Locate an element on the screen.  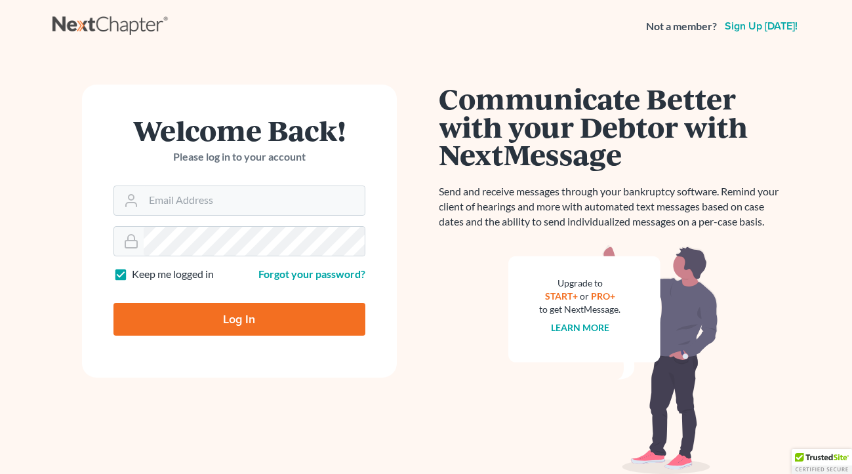
a: PRO+ is located at coordinates (603, 296).